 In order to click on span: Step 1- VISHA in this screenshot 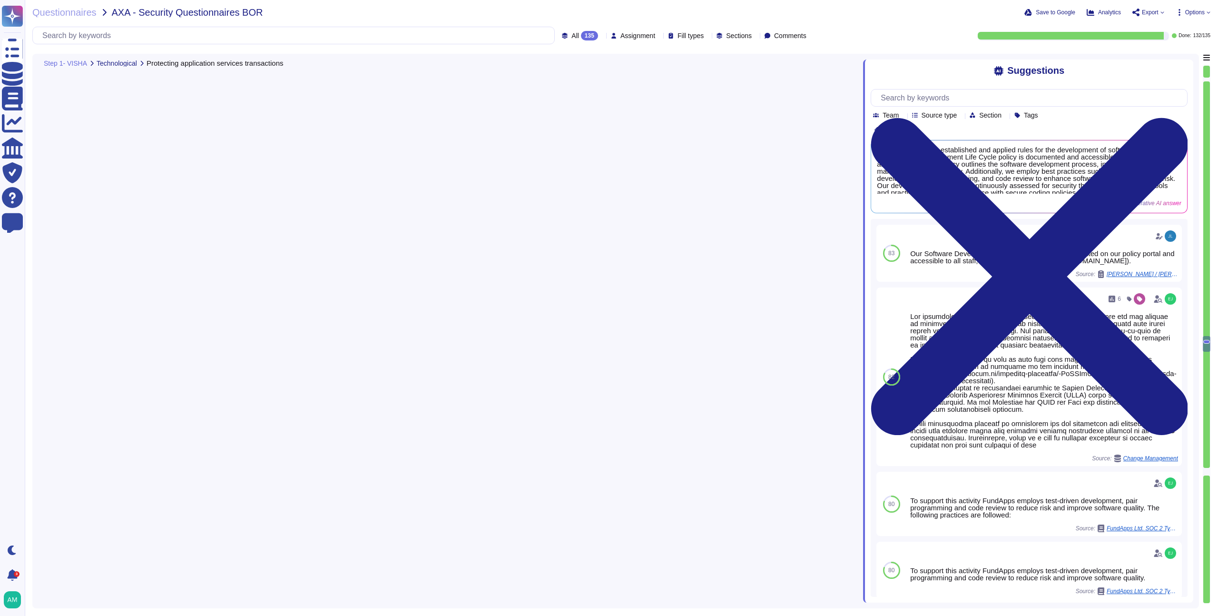, I will do `click(65, 63)`.